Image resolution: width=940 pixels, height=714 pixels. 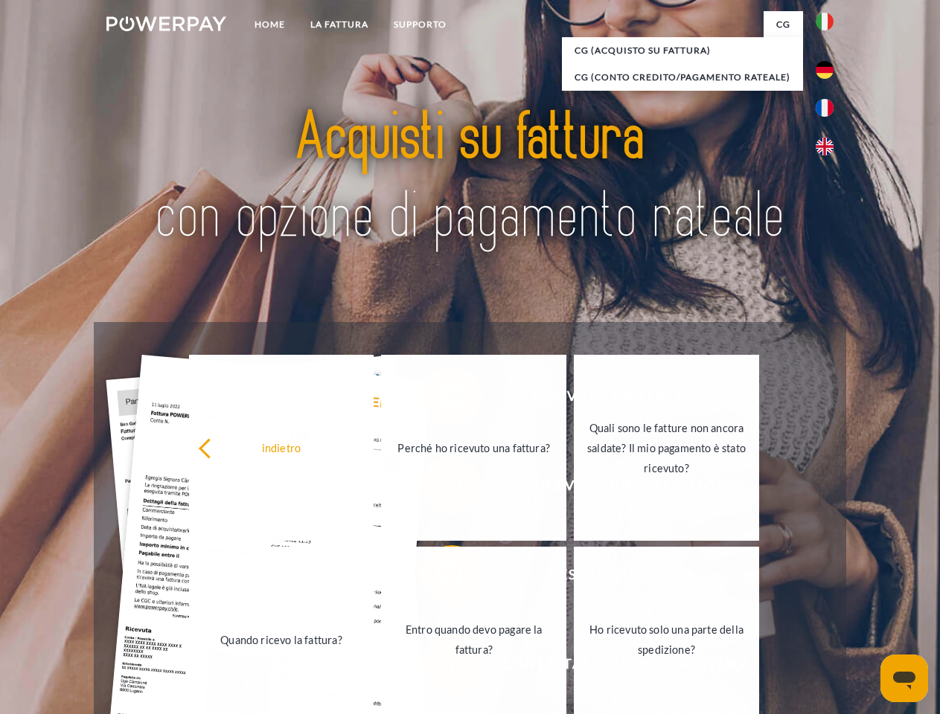 I want to click on img: title-powerpay_it.svg, so click(x=469, y=178).